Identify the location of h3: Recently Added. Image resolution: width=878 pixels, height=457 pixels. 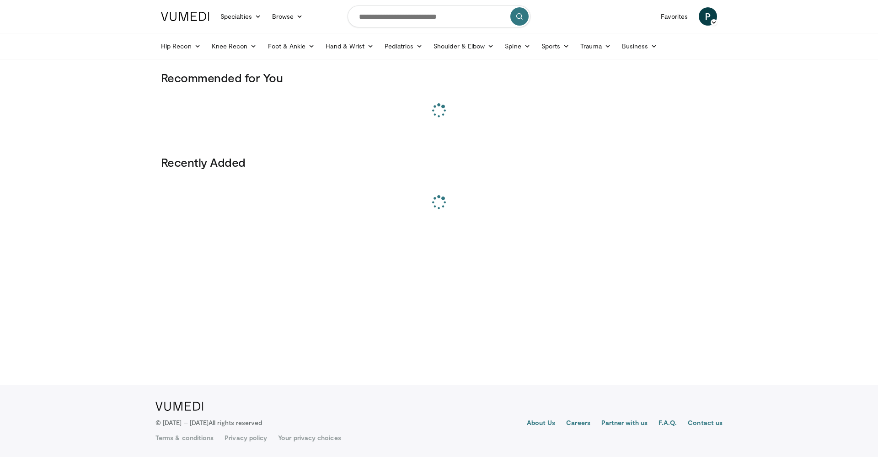
(439, 162).